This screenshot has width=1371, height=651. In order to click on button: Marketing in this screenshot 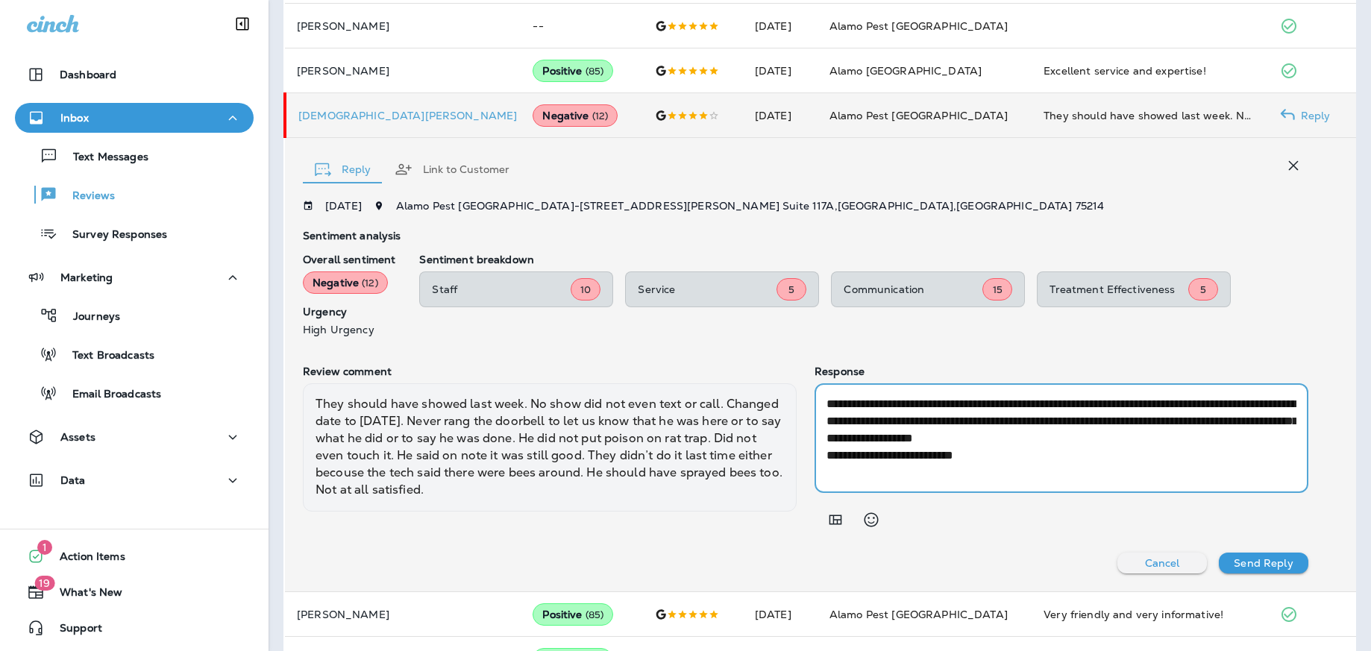, I will do `click(134, 278)`.